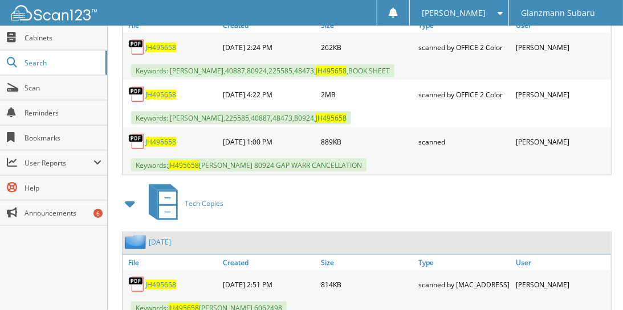 This screenshot has height=310, width=623. Describe the element at coordinates (98, 214) in the screenshot. I see `div: 6` at that location.